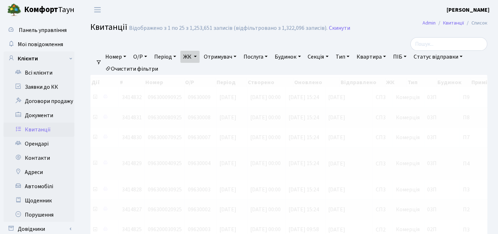 The height and width of the screenshot is (234, 498). What do you see at coordinates (476, 23) in the screenshot?
I see `li: Список` at bounding box center [476, 23].